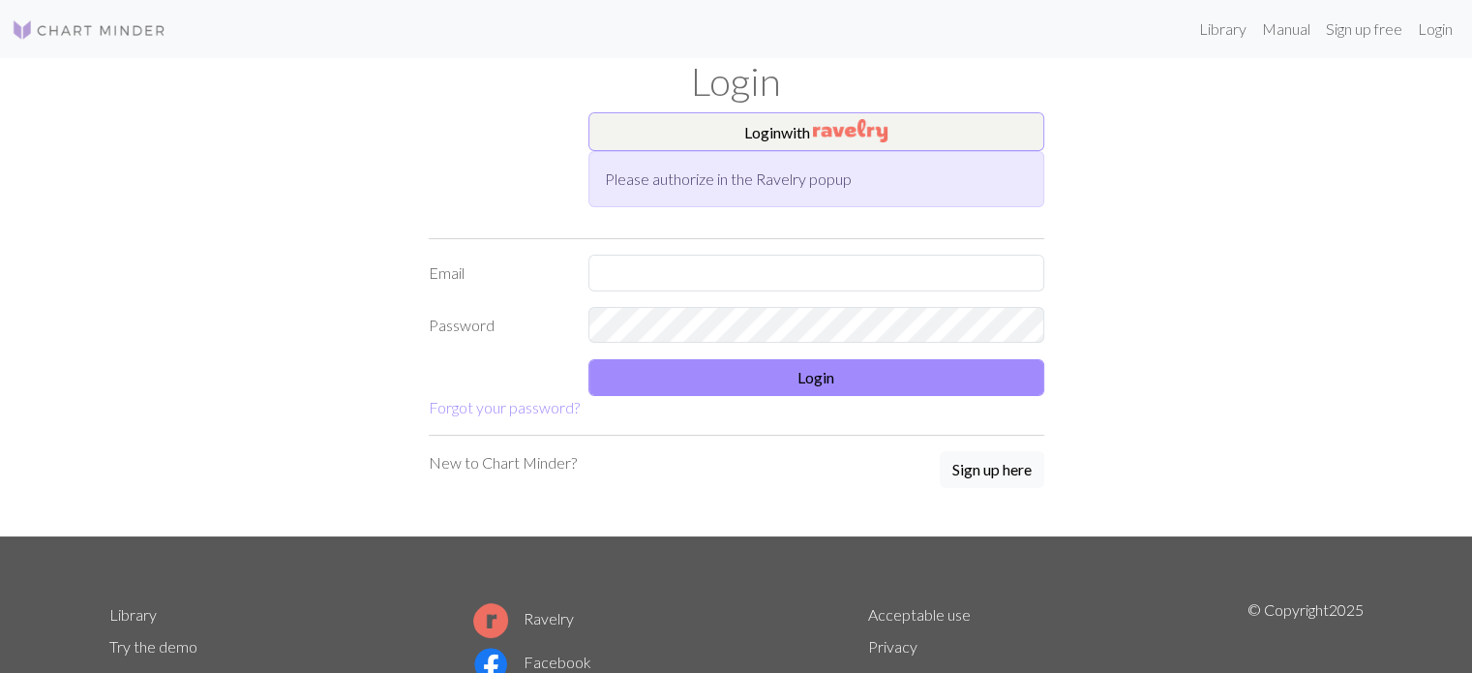  Describe the element at coordinates (532, 661) in the screenshot. I see `a: Facebook` at that location.